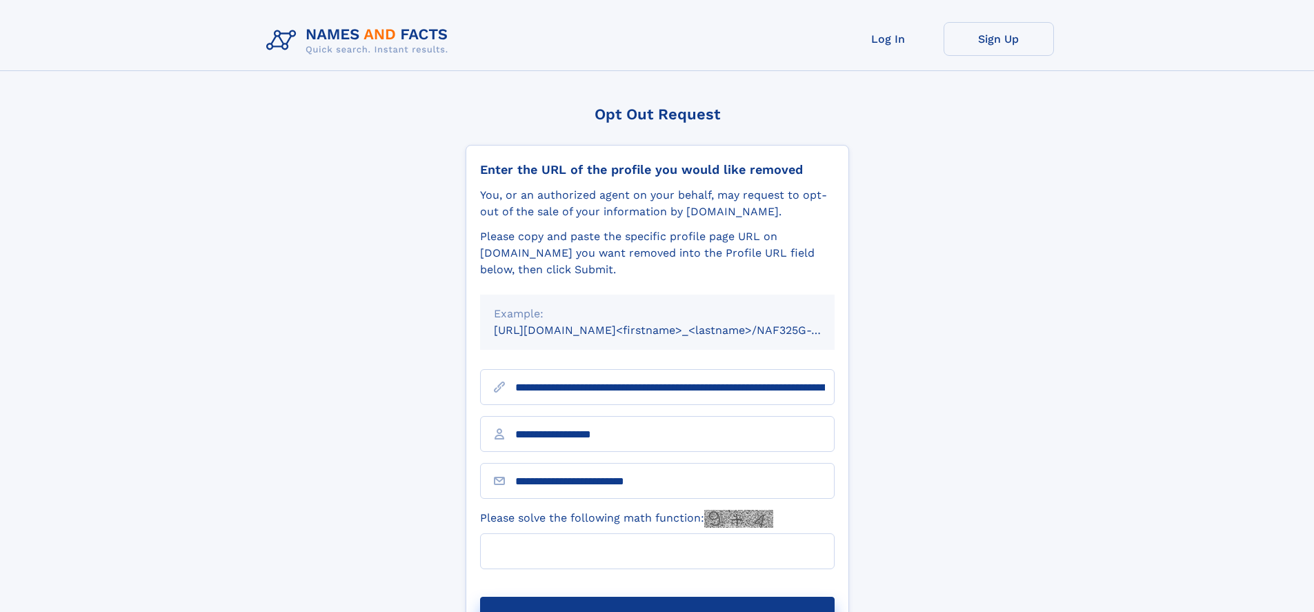 This screenshot has height=612, width=1314. Describe the element at coordinates (657, 114) in the screenshot. I see `div: Opt Out Request` at that location.